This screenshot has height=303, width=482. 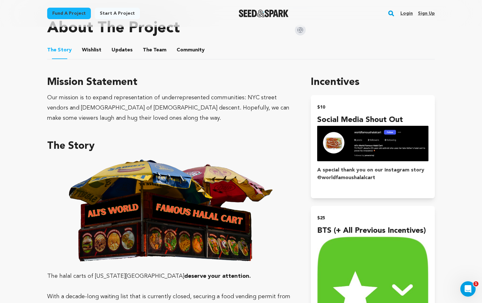 I want to click on img: Seed&Spark Instagram Icon, so click(x=301, y=30).